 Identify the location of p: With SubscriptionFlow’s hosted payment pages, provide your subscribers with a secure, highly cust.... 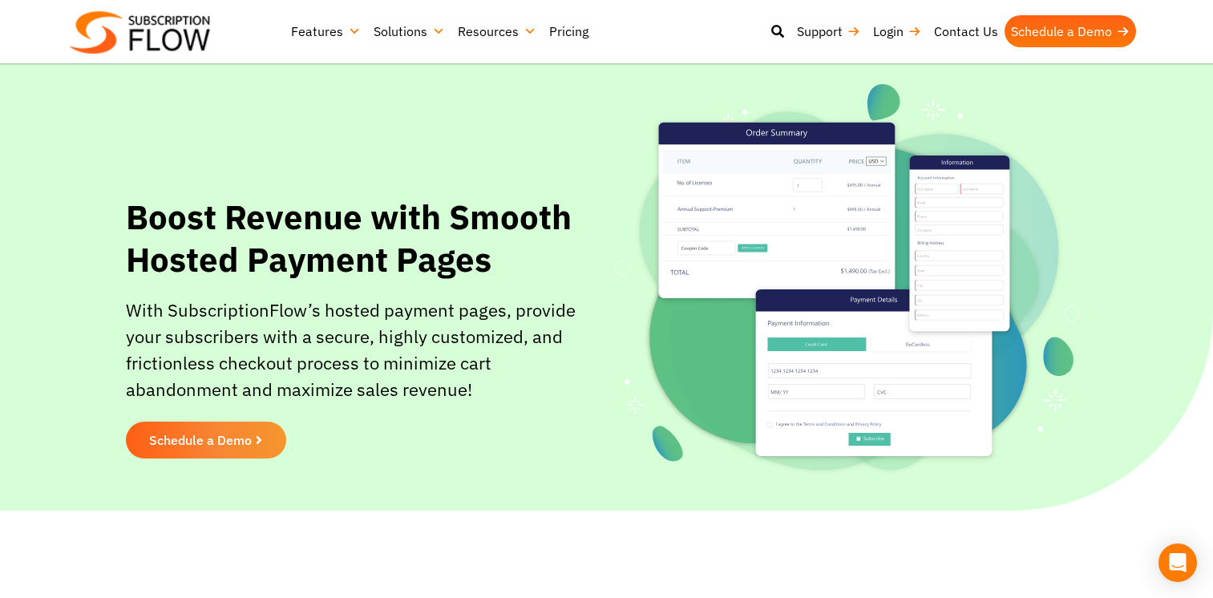
(366, 349).